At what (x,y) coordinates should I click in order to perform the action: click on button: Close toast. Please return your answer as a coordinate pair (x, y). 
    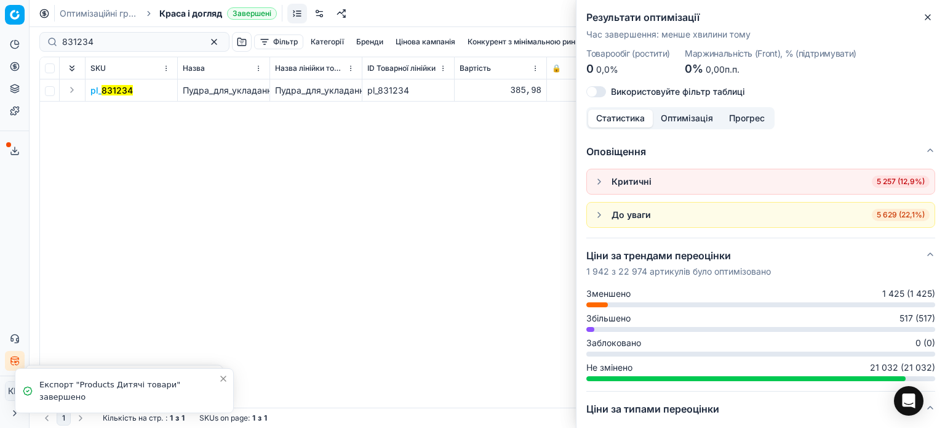
    Looking at the image, I should click on (223, 378).